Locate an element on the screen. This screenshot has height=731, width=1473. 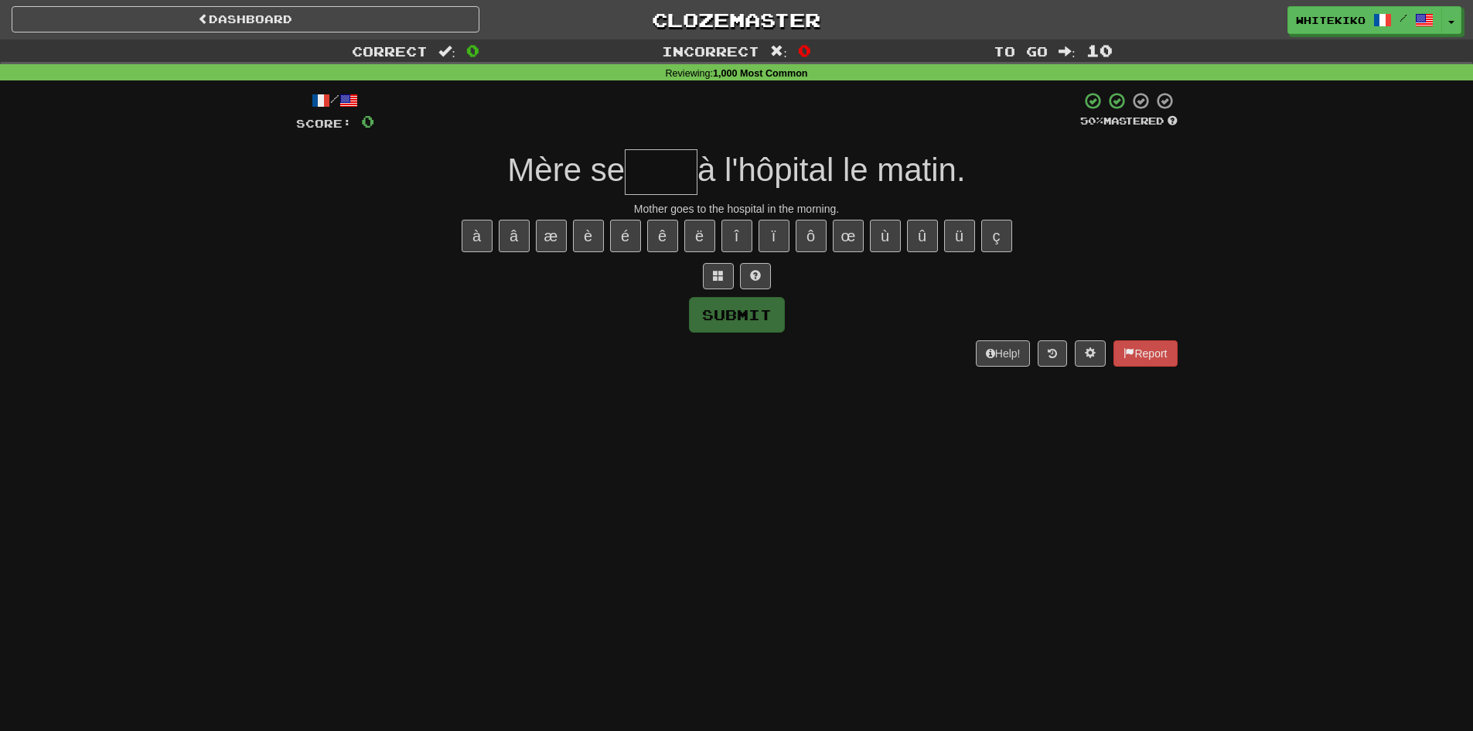
button: æ is located at coordinates (551, 236).